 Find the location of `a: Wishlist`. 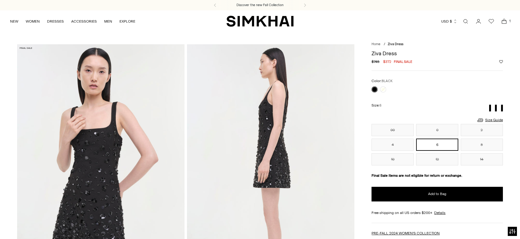

a: Wishlist is located at coordinates (491, 21).